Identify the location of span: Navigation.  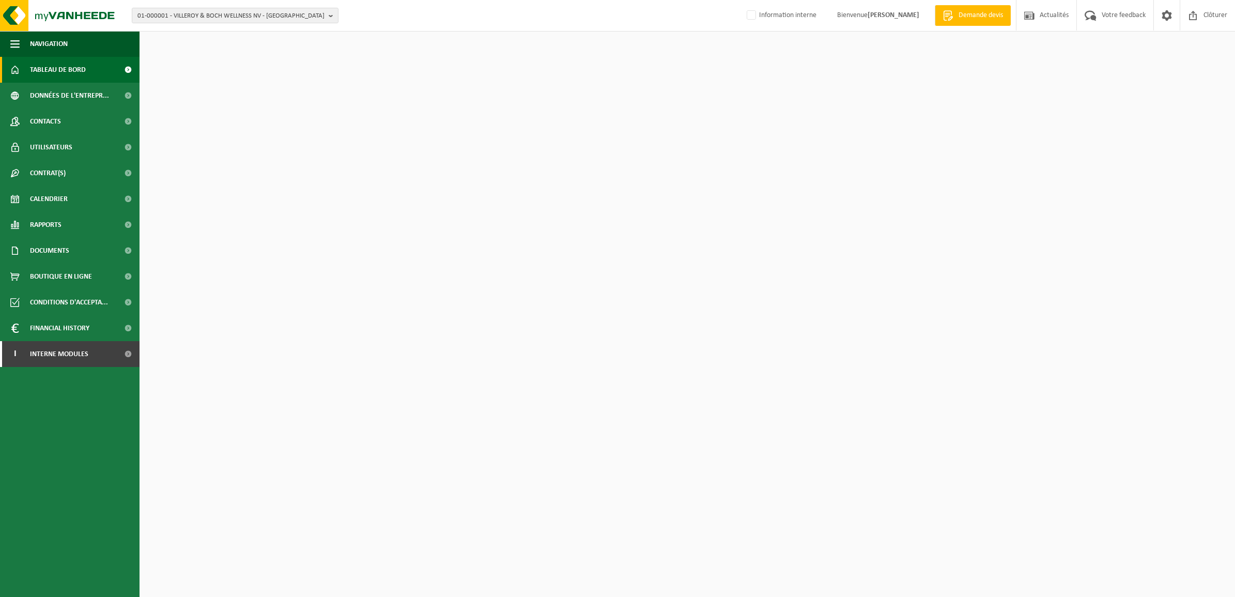
(49, 44).